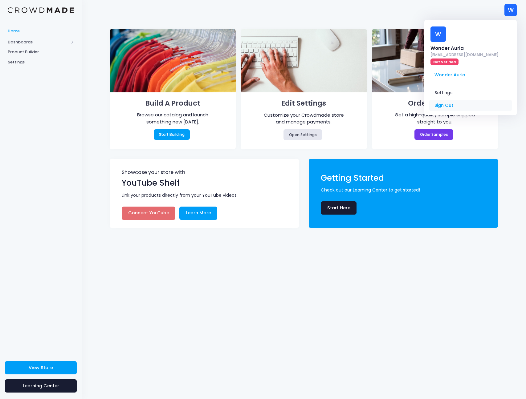  Describe the element at coordinates (303, 135) in the screenshot. I see `a: Open Settings` at that location.